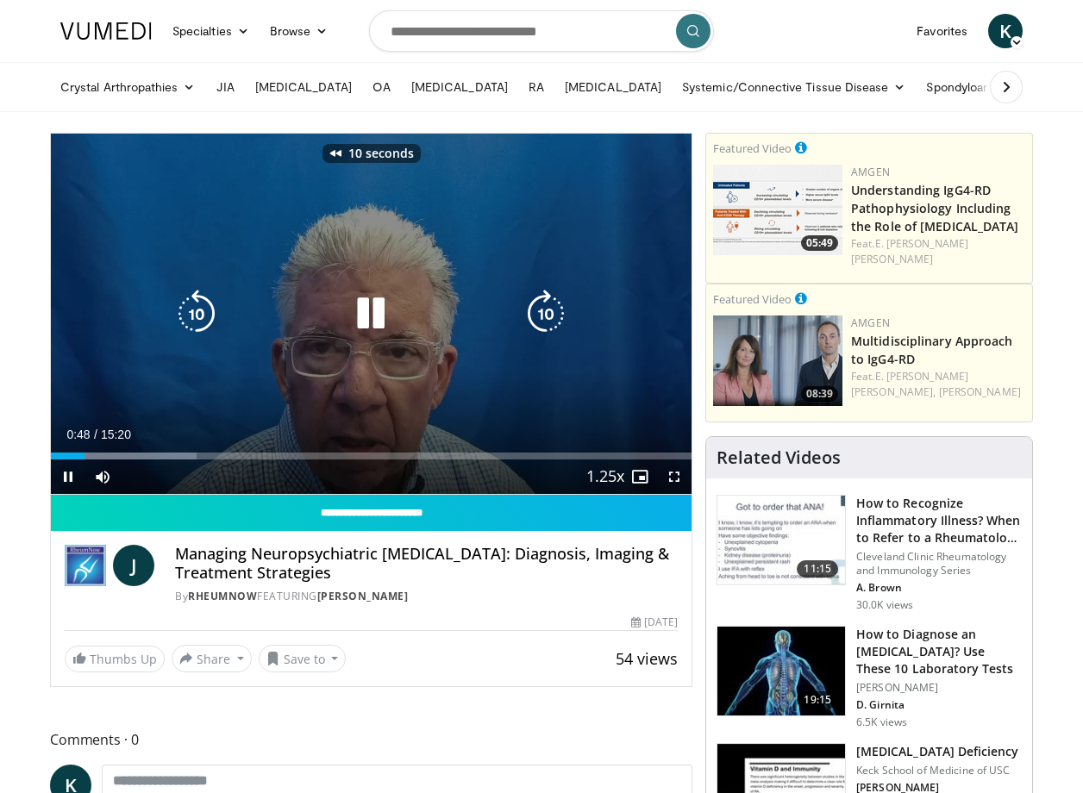  What do you see at coordinates (210, 31) in the screenshot?
I see `a: Specialties` at bounding box center [210, 31].